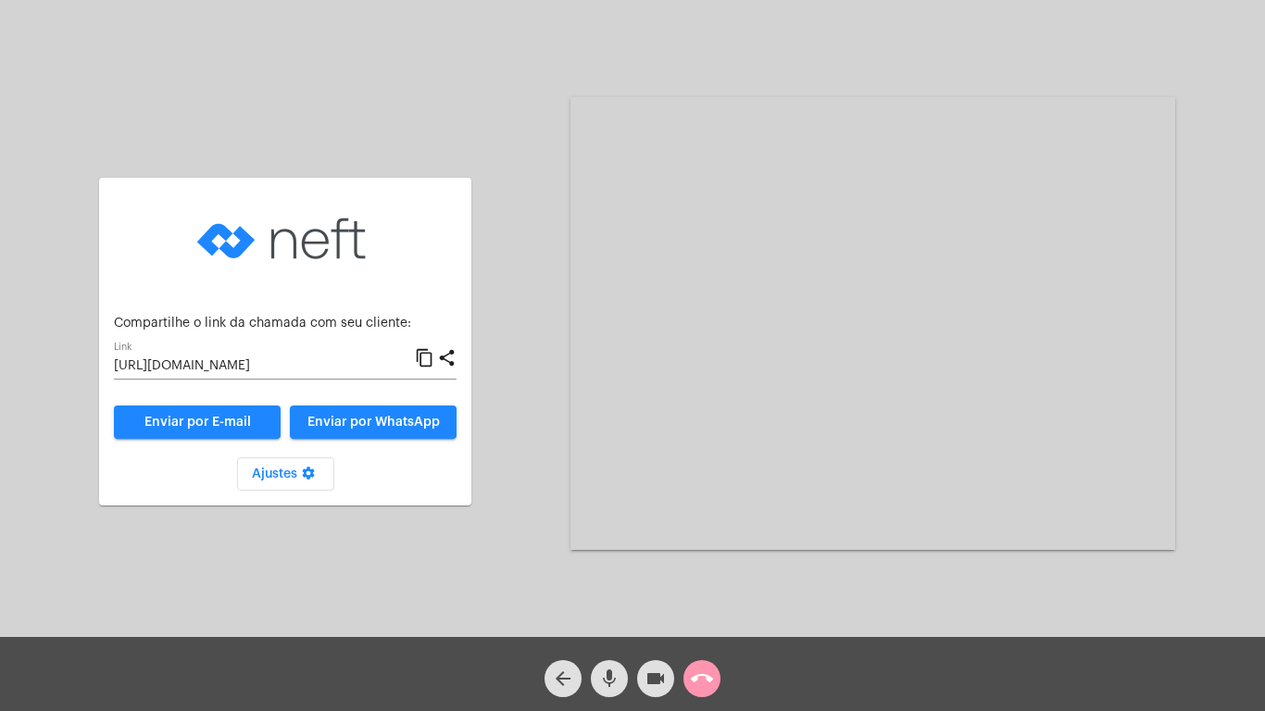  I want to click on img: logo-neft-novo-2.png, so click(285, 239).